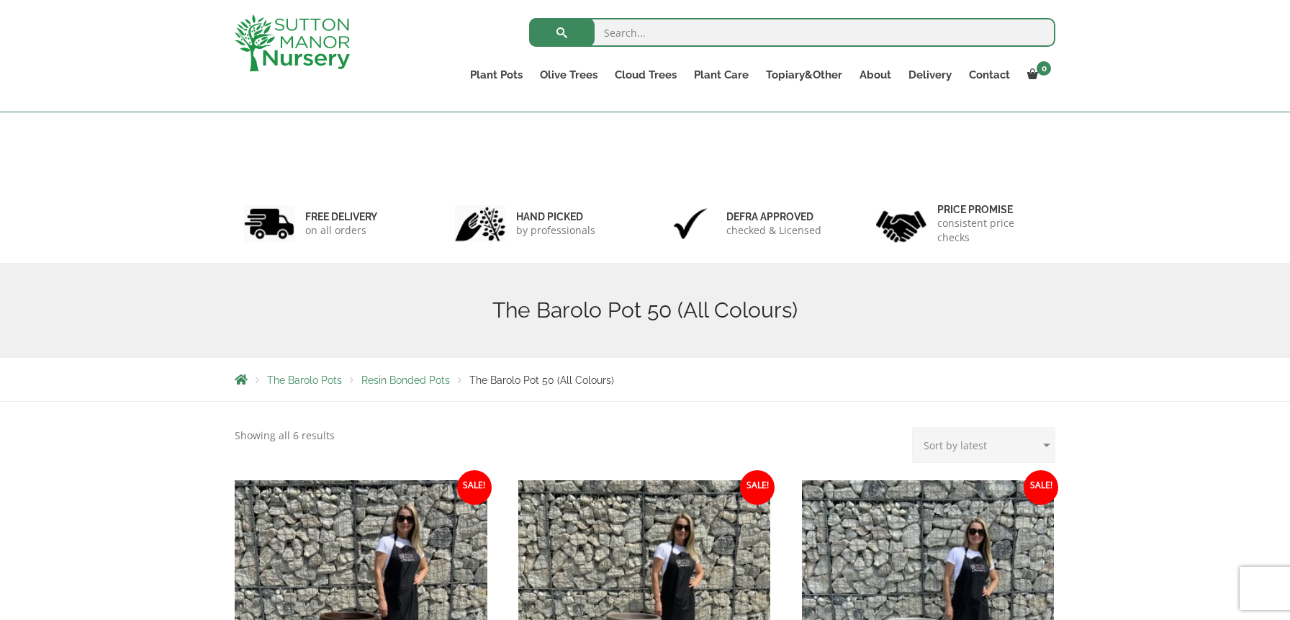  I want to click on img: 3.jpg, so click(690, 223).